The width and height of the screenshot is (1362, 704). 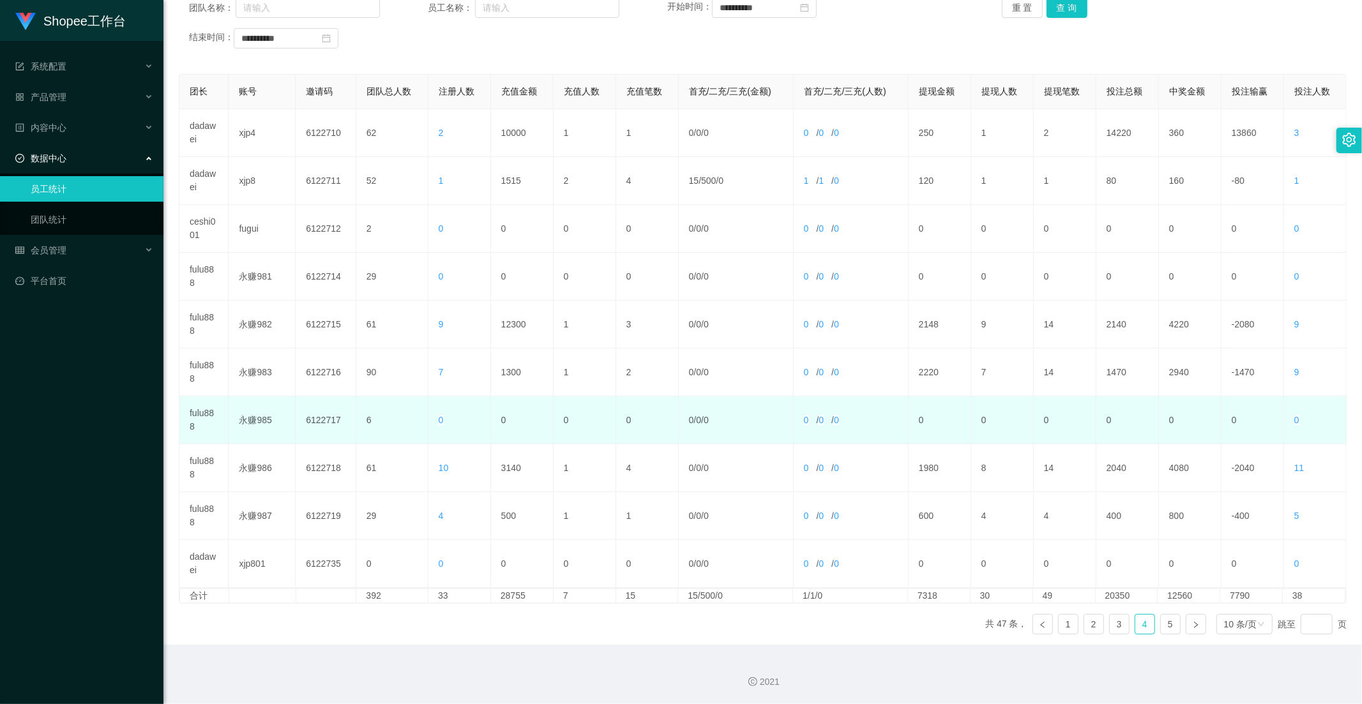 What do you see at coordinates (1297, 133) in the screenshot?
I see `span: 3` at bounding box center [1297, 133].